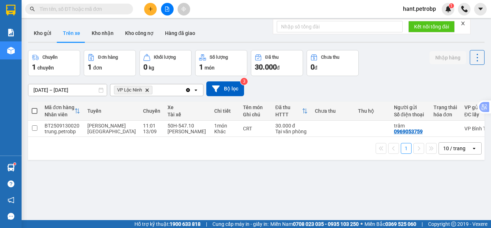 Image resolution: width=491 pixels, height=228 pixels. I want to click on button: plus, so click(150, 9).